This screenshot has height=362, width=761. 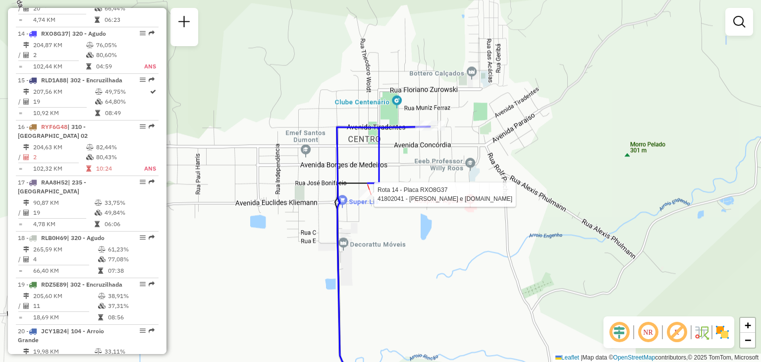 What do you see at coordinates (114, 55) in the screenshot?
I see `td: 80,60%` at bounding box center [114, 55].